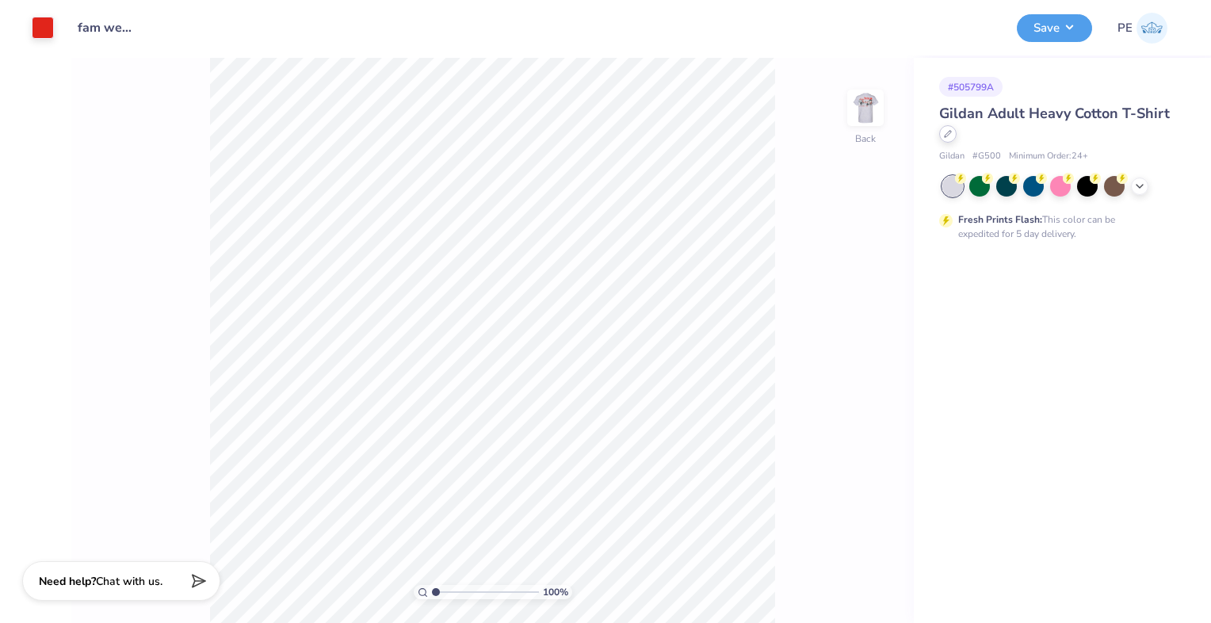 The height and width of the screenshot is (623, 1211). I want to click on div: # 505799A, so click(971, 86).